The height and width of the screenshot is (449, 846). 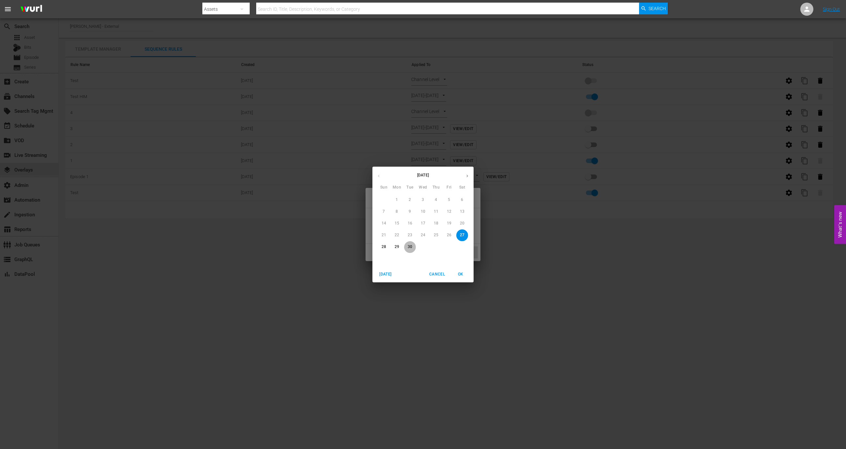 What do you see at coordinates (384, 247) in the screenshot?
I see `button: 28` at bounding box center [384, 247].